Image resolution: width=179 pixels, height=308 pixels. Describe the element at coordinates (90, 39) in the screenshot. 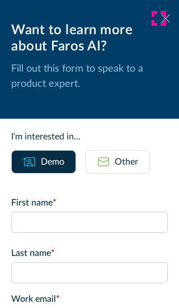

I see `div: Want to learn more about Faros AI?` at that location.